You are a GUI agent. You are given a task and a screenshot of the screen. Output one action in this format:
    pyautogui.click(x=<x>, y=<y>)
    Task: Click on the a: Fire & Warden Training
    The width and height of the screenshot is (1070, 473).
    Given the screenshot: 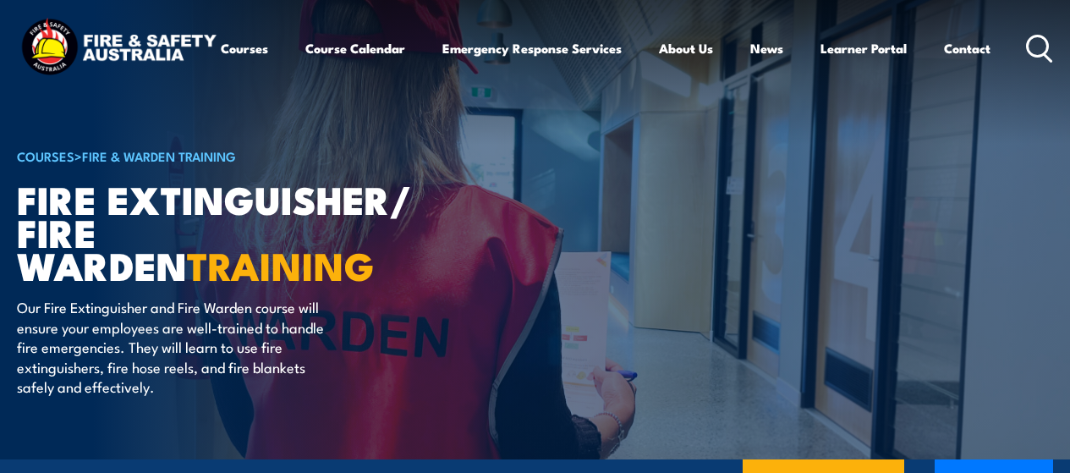 What is the action you would take?
    pyautogui.click(x=159, y=156)
    